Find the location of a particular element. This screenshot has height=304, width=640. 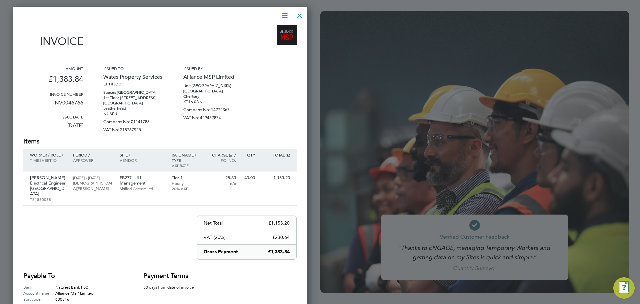

p: Company No: 01141788 is located at coordinates (133, 120).